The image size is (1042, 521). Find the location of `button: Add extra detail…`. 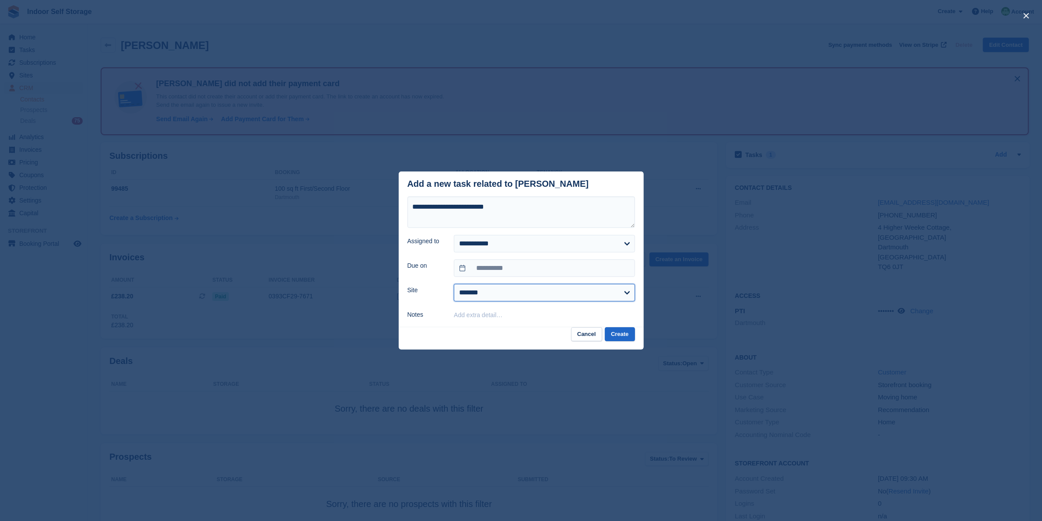

button: Add extra detail… is located at coordinates (478, 315).